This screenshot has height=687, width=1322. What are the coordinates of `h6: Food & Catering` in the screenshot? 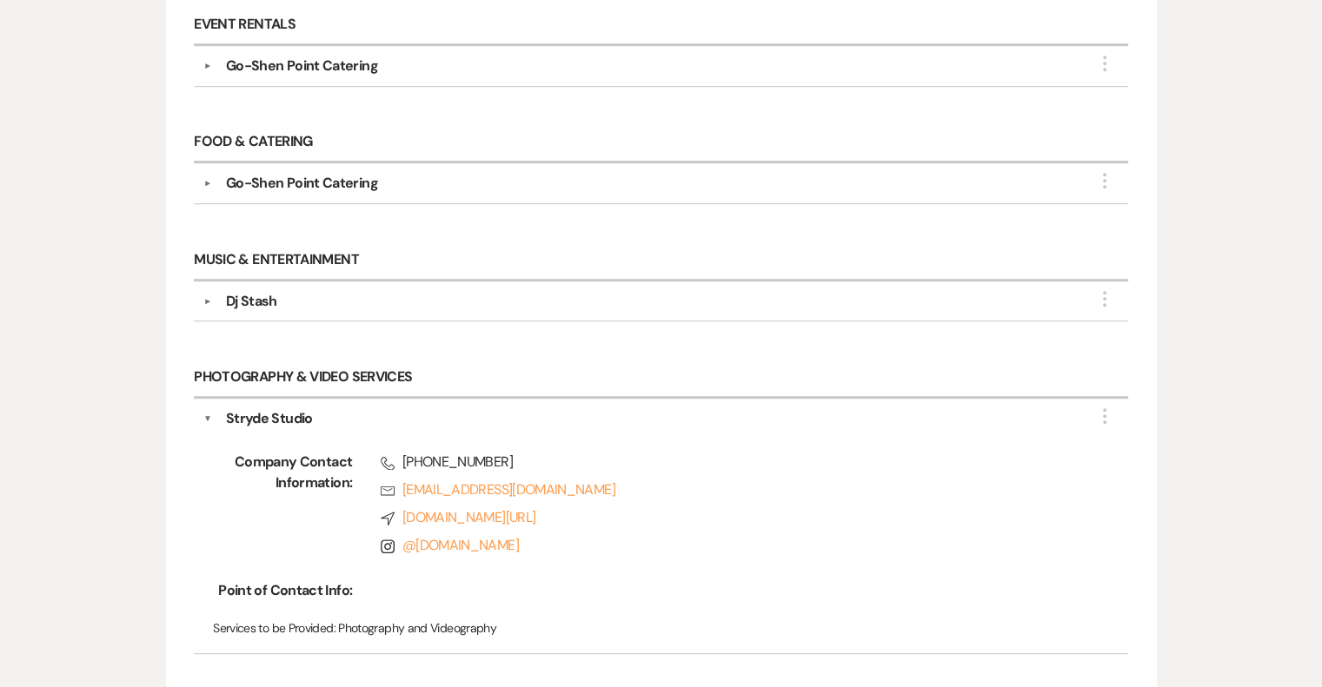 It's located at (661, 143).